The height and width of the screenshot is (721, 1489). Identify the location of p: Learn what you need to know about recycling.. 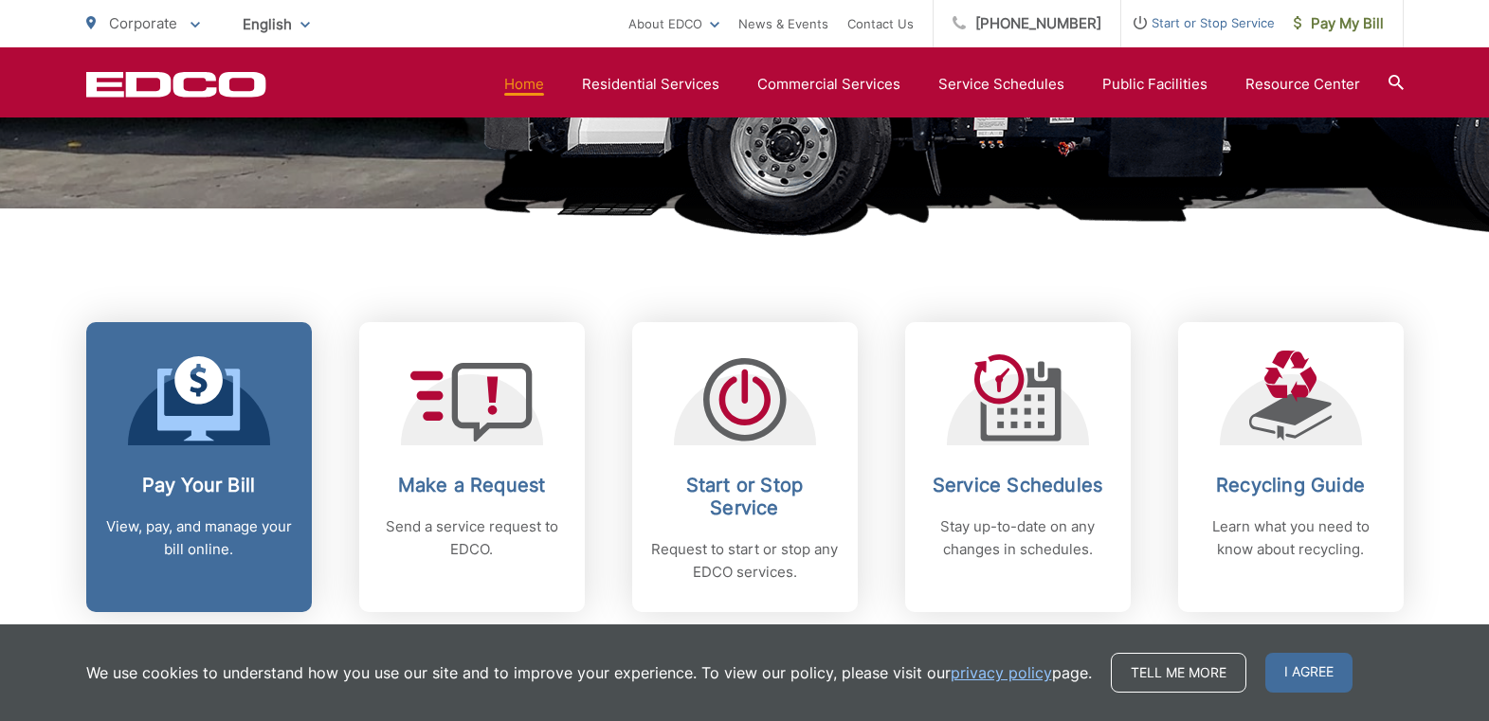
(1291, 538).